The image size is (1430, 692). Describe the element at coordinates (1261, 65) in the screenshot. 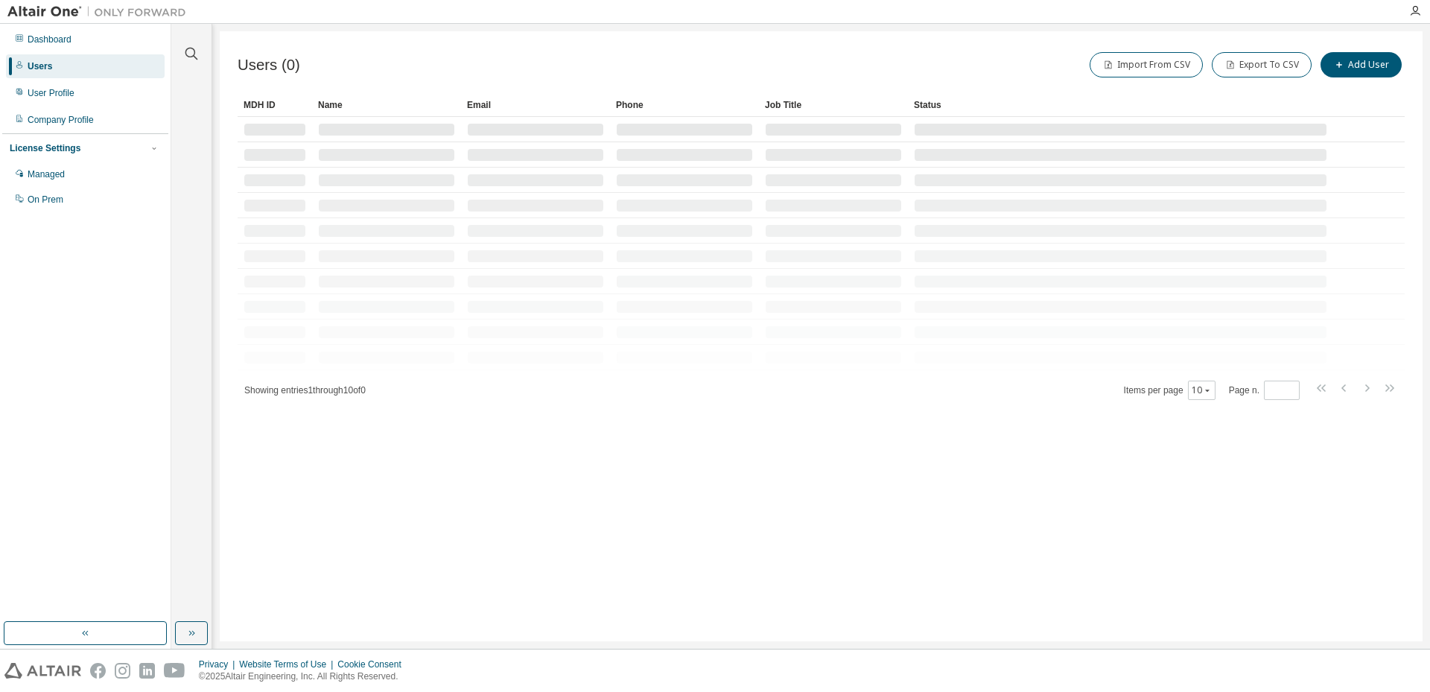

I see `button: Export To CSV` at that location.